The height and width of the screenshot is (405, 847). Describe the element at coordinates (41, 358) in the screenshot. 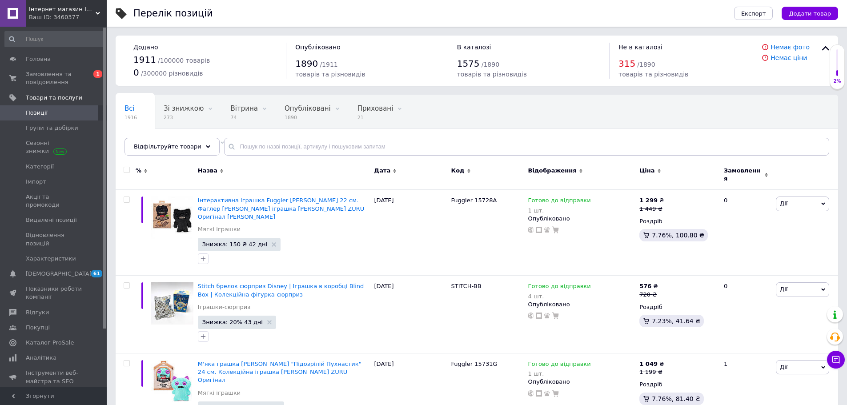

I see `span: Аналітика` at that location.